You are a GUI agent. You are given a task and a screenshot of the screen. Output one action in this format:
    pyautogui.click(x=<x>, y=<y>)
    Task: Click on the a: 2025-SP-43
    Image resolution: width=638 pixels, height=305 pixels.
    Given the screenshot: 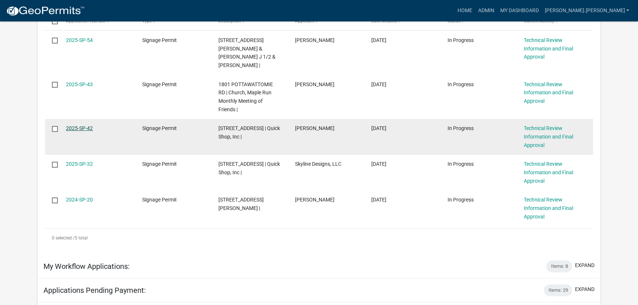 What is the action you would take?
    pyautogui.click(x=79, y=84)
    